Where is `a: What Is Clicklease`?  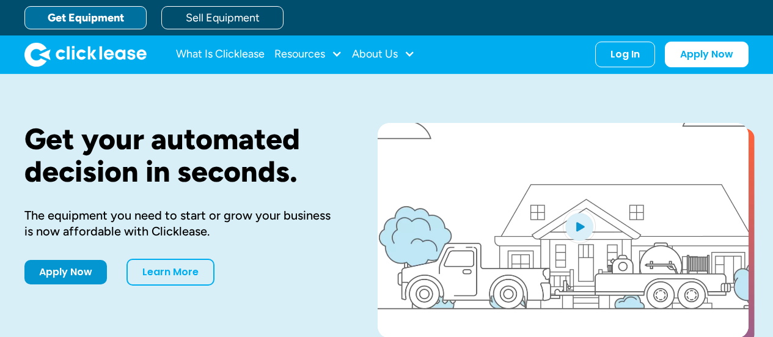
a: What Is Clicklease is located at coordinates (220, 54).